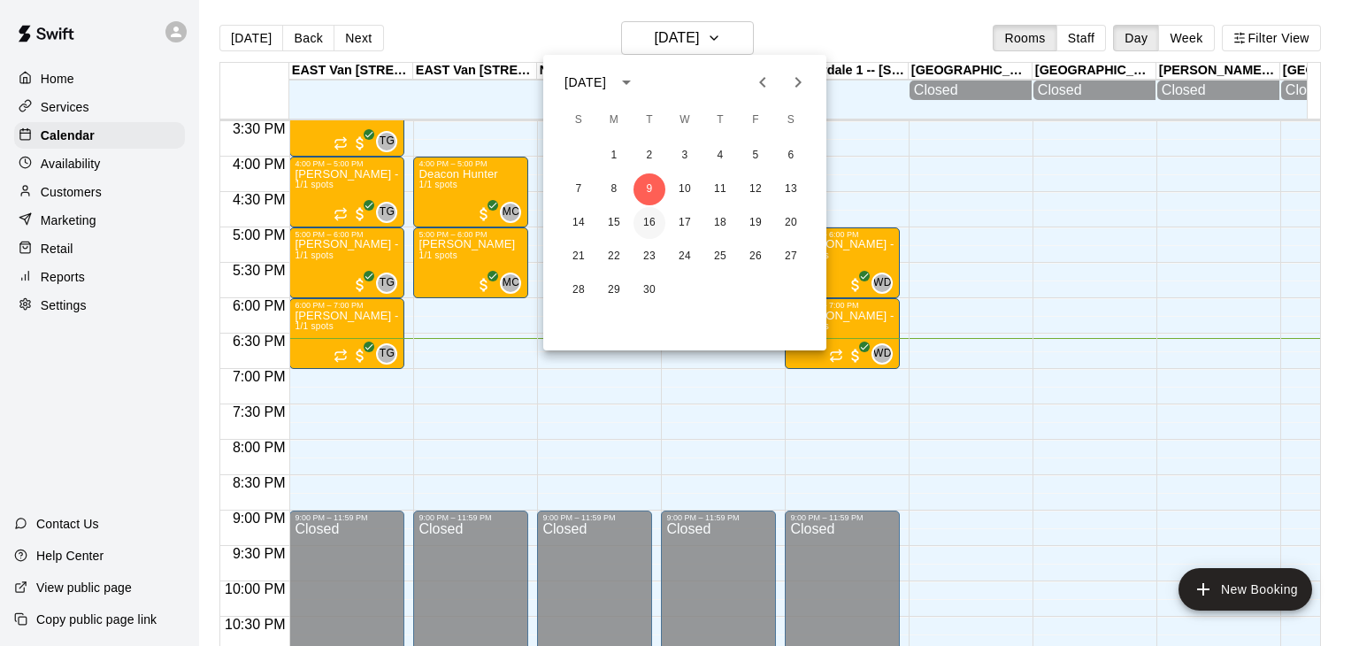  I want to click on button: 16, so click(649, 223).